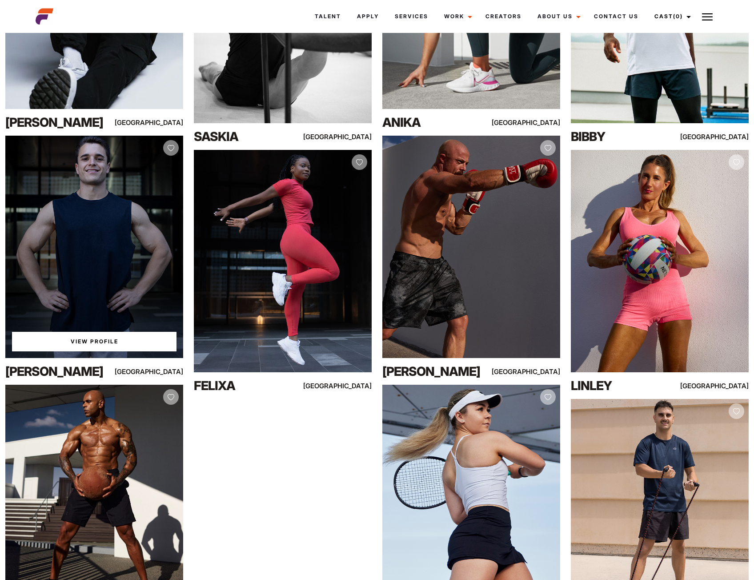  Describe the element at coordinates (624, 385) in the screenshot. I see `div: Linley` at that location.